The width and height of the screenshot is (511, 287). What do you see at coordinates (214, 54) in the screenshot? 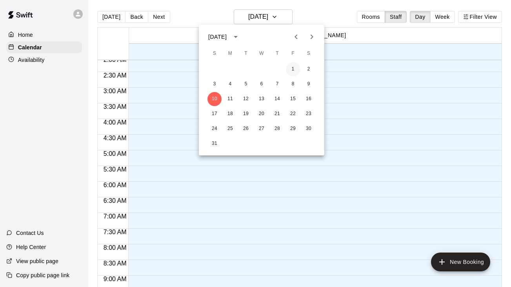
I see `span: Sunday` at bounding box center [214, 54].